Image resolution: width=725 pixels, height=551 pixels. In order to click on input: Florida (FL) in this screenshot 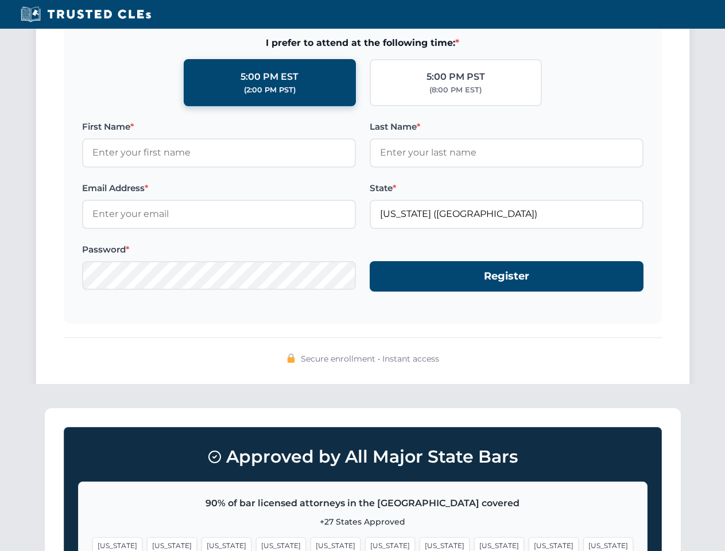, I will do `click(507, 214)`.